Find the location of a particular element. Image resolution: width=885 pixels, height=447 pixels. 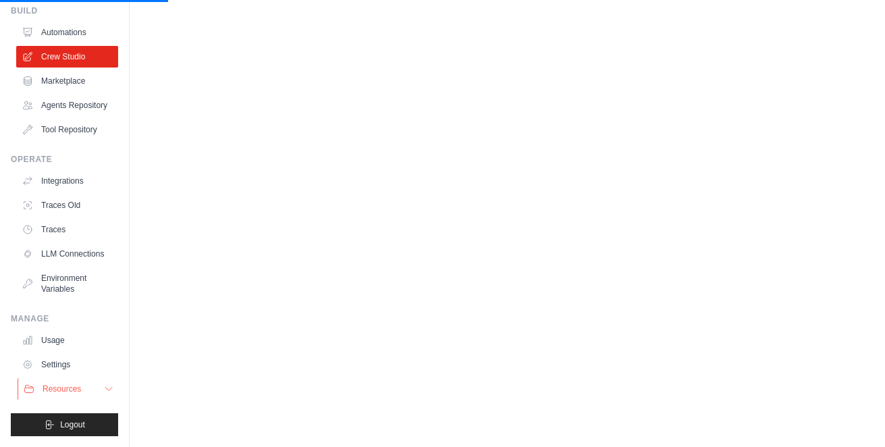

a: Usage is located at coordinates (67, 340).